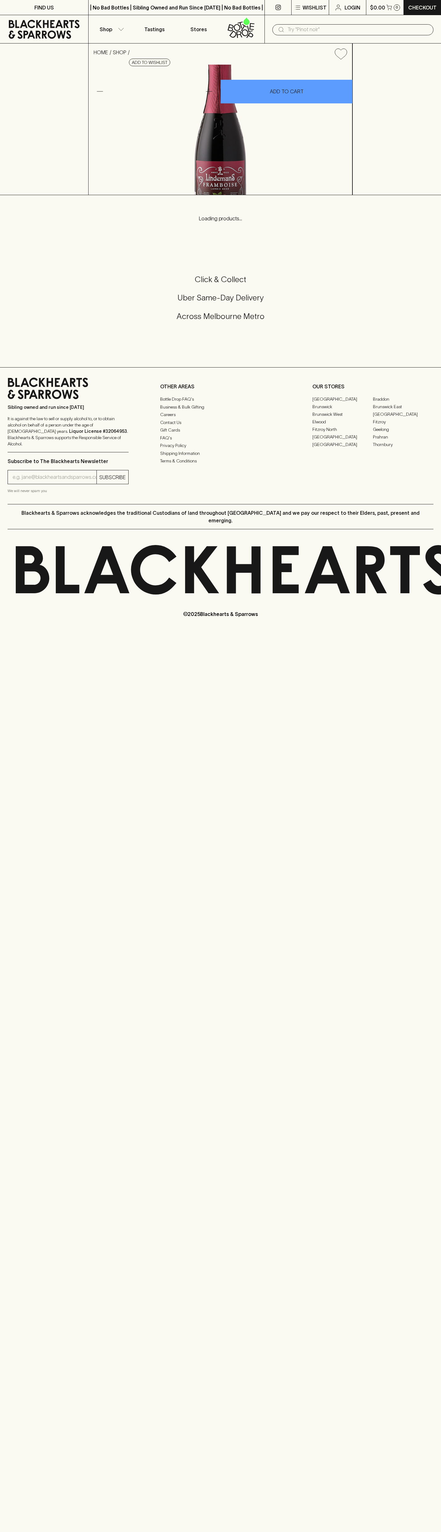 This screenshot has width=441, height=1532. I want to click on h5: Uber Same-Day Delivery, so click(220, 298).